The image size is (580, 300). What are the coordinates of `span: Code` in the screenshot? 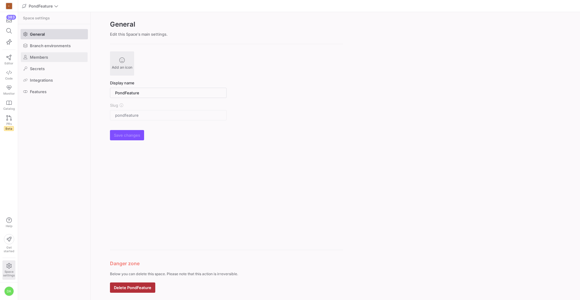 It's located at (9, 78).